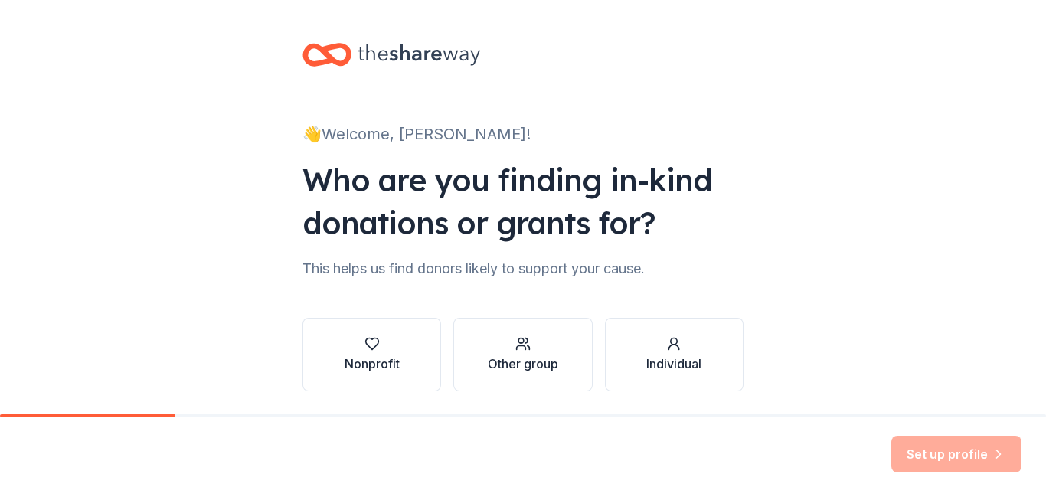  I want to click on button: Other group, so click(522, 354).